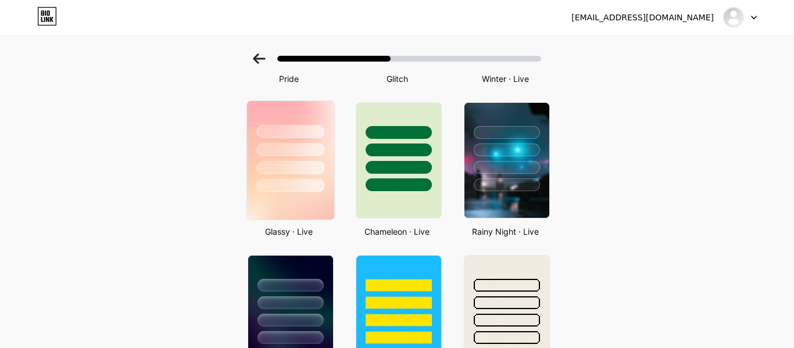  I want to click on img: Martin, so click(733, 17).